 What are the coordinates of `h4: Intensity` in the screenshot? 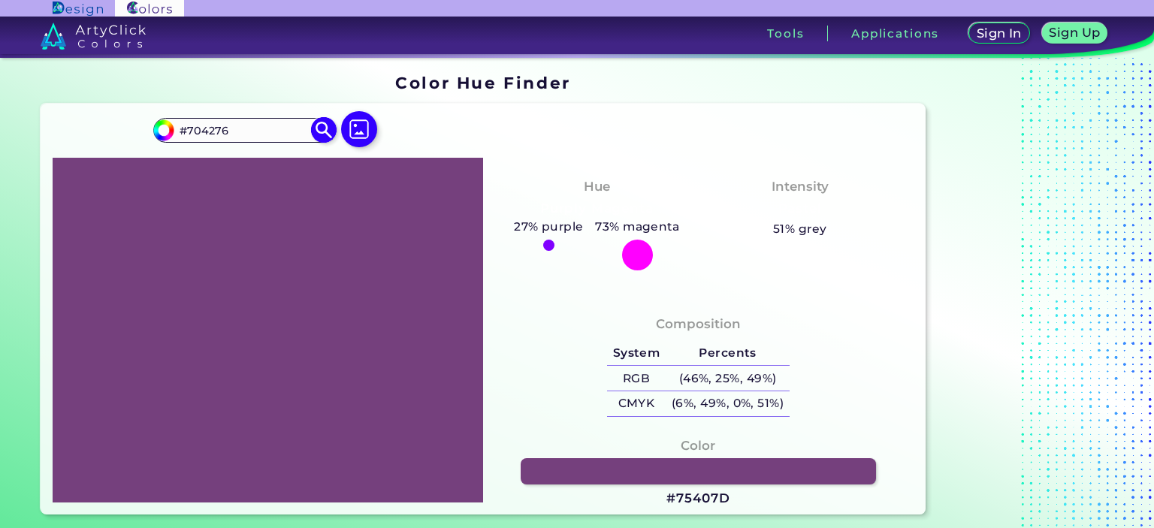 It's located at (800, 186).